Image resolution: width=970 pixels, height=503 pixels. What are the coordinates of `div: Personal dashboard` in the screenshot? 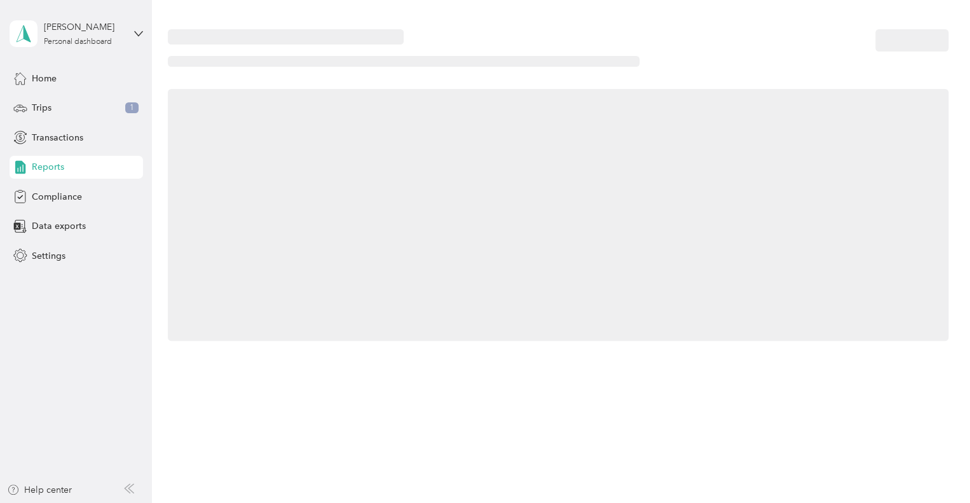 It's located at (78, 42).